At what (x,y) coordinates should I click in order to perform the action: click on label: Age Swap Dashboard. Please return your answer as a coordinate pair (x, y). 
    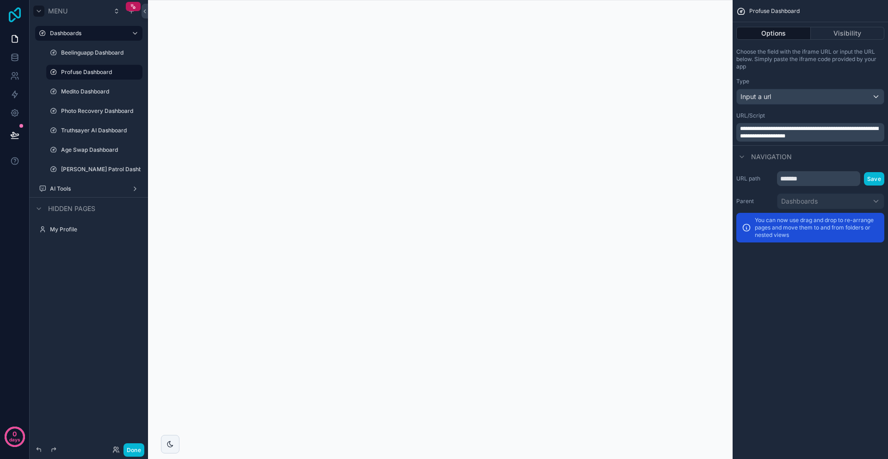
    Looking at the image, I should click on (101, 150).